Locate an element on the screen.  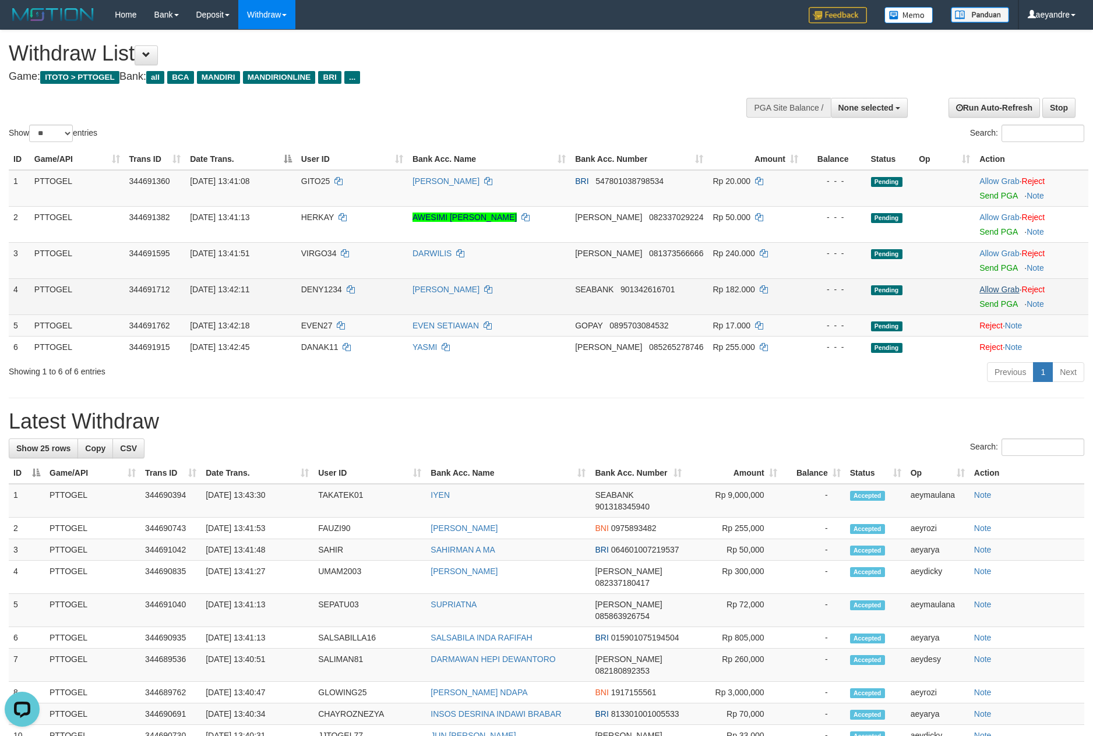
span: BNI is located at coordinates (601, 528).